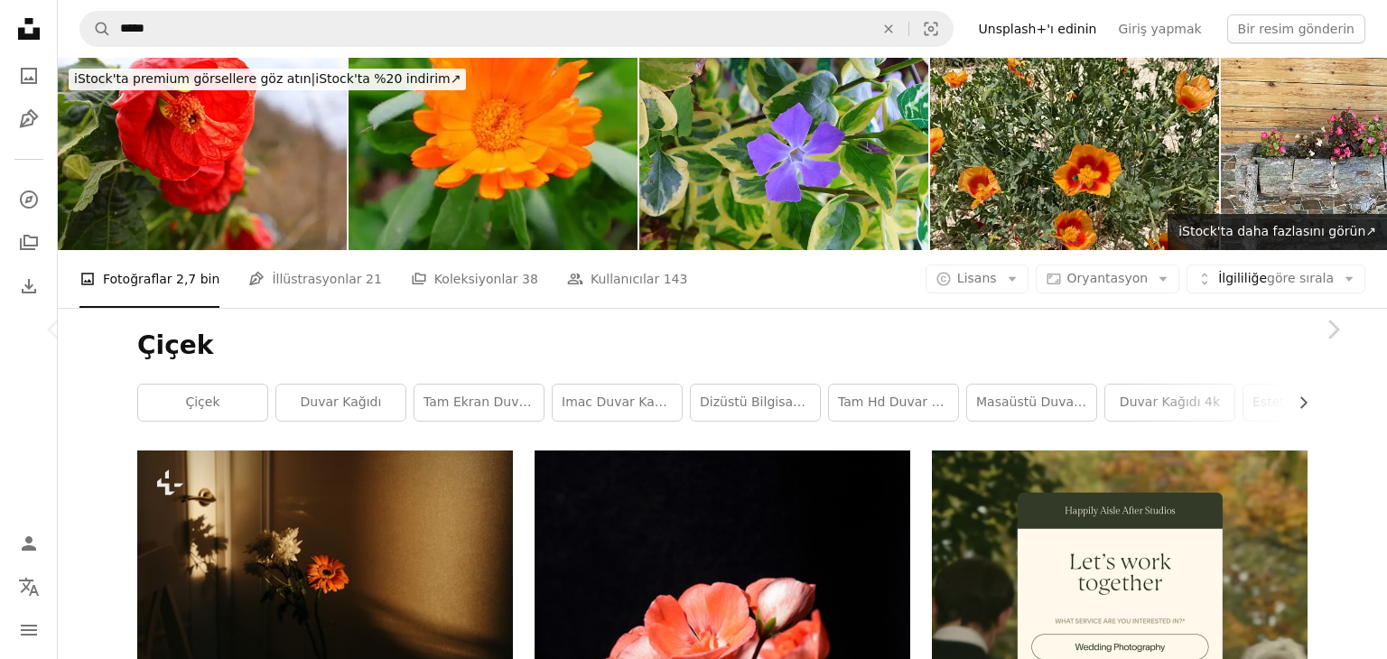 This screenshot has height=659, width=1387. Describe the element at coordinates (175, 345) in the screenshot. I see `font: Çiçek` at that location.